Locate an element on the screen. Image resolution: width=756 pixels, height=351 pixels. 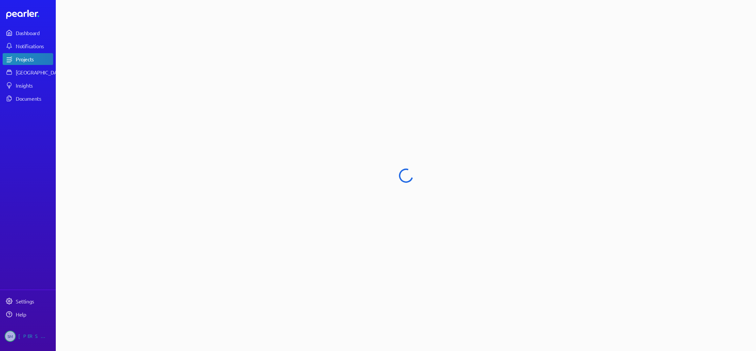
a: Notifications is located at coordinates (28, 46).